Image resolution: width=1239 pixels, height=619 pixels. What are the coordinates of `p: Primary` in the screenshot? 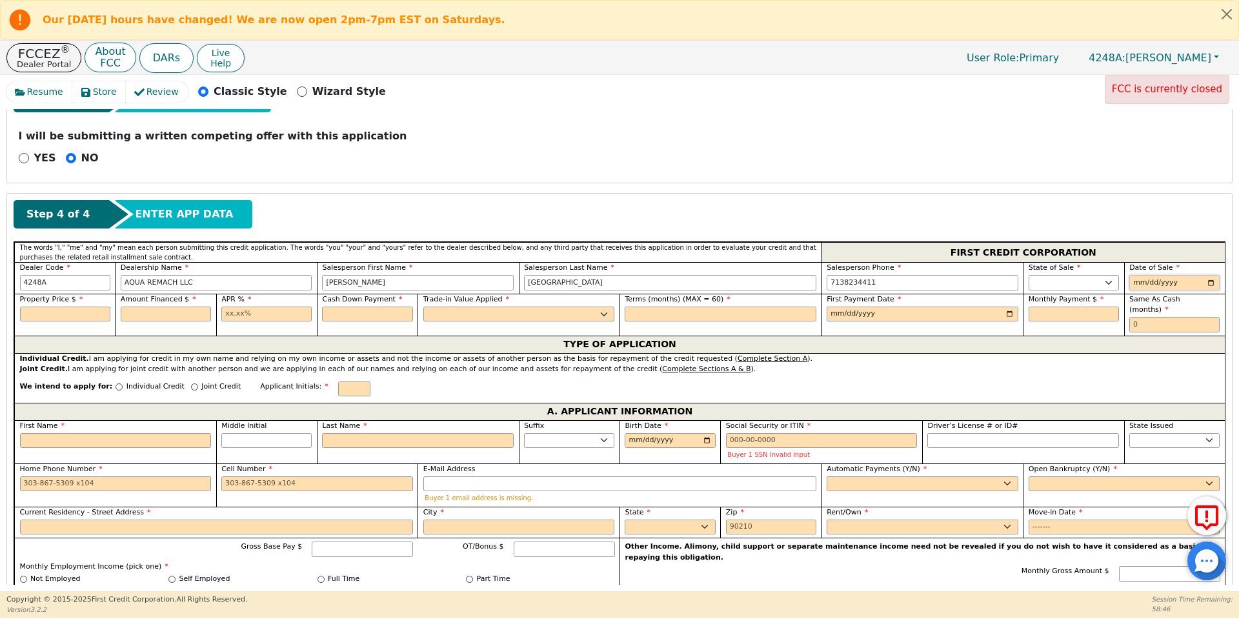 It's located at (1013, 57).